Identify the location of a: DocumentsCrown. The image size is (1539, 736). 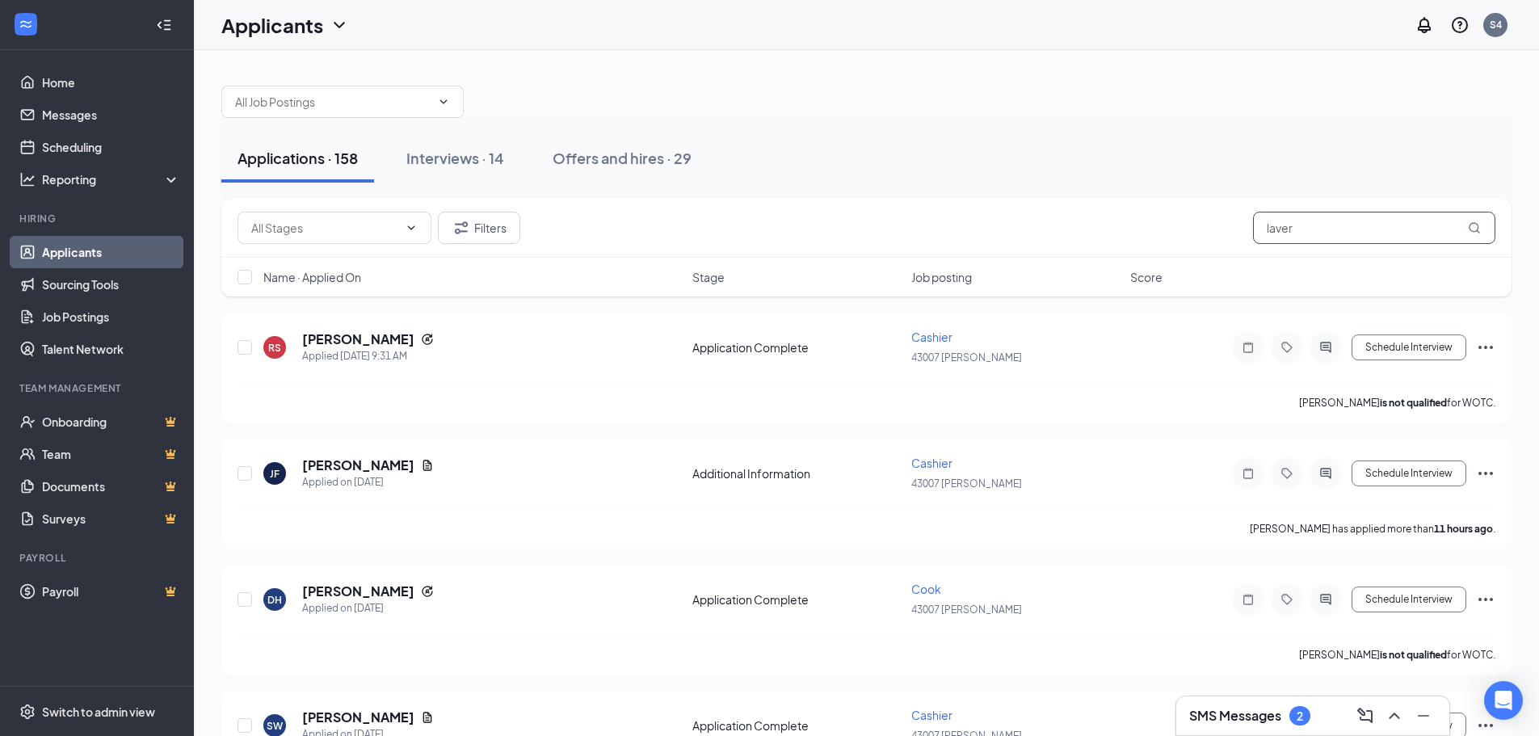
(111, 486).